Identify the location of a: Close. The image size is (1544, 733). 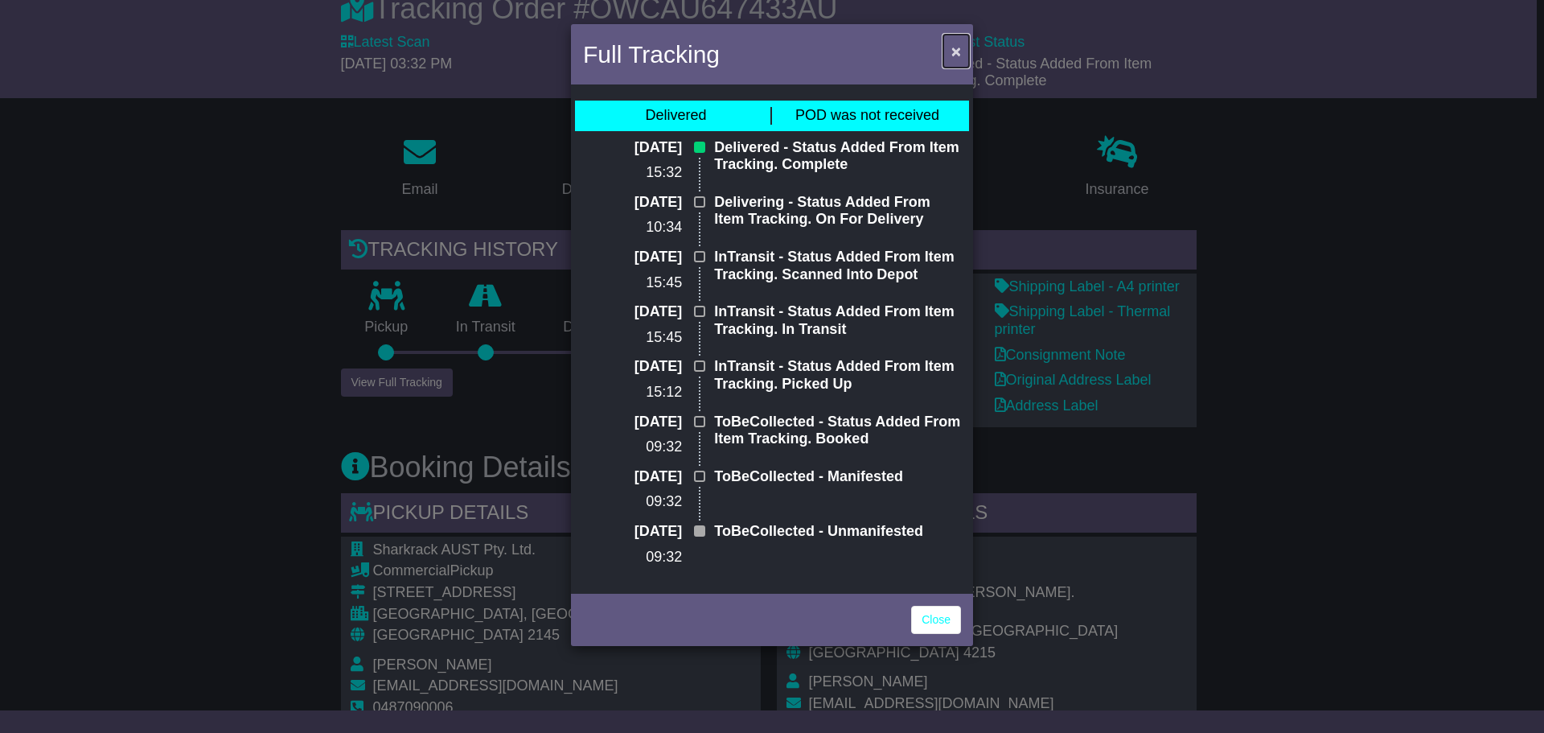
(936, 619).